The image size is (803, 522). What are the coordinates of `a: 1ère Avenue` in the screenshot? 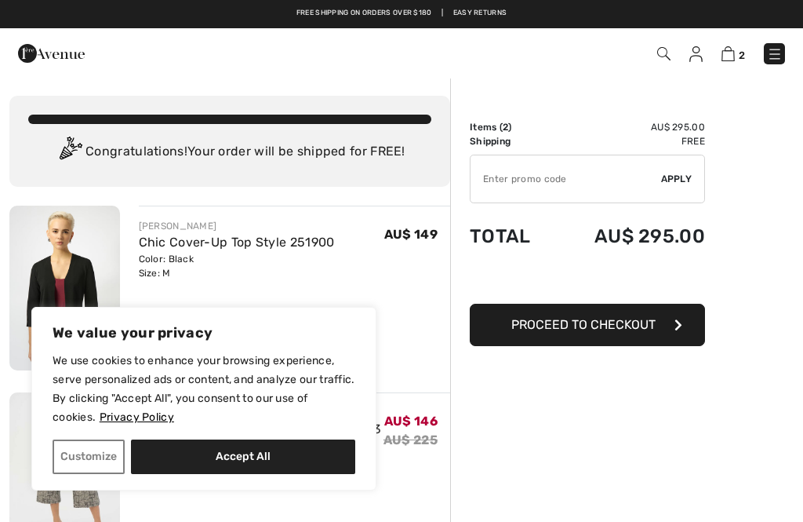 It's located at (51, 52).